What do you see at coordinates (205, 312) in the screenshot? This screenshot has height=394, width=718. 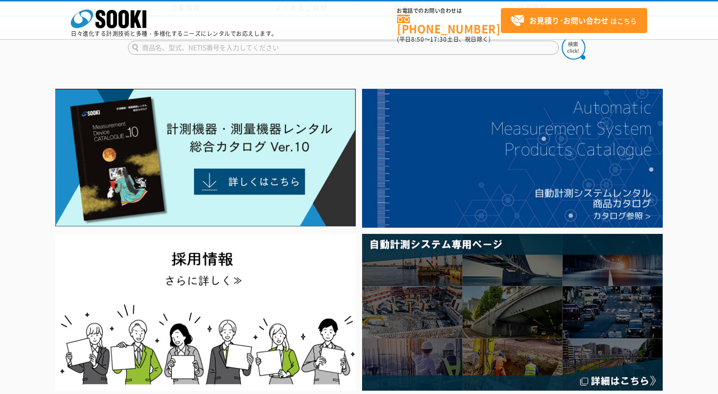 I see `img: SOOKI recruit` at bounding box center [205, 312].